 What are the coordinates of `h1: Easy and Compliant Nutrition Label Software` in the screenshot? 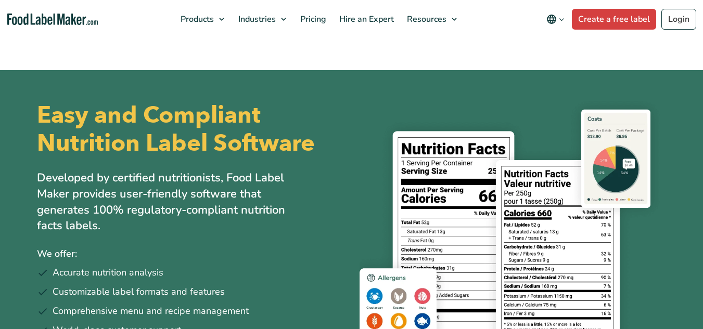 It's located at (190, 130).